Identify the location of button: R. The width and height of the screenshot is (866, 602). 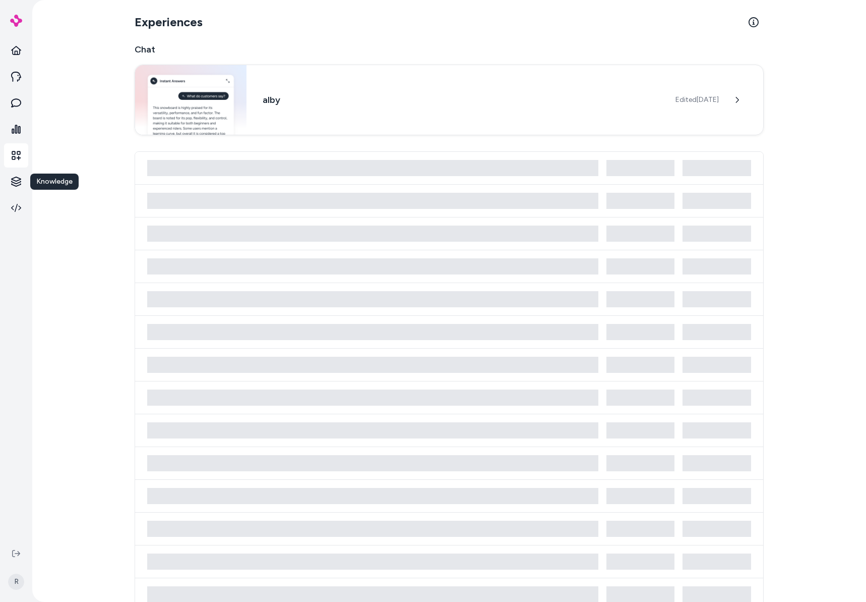
(16, 582).